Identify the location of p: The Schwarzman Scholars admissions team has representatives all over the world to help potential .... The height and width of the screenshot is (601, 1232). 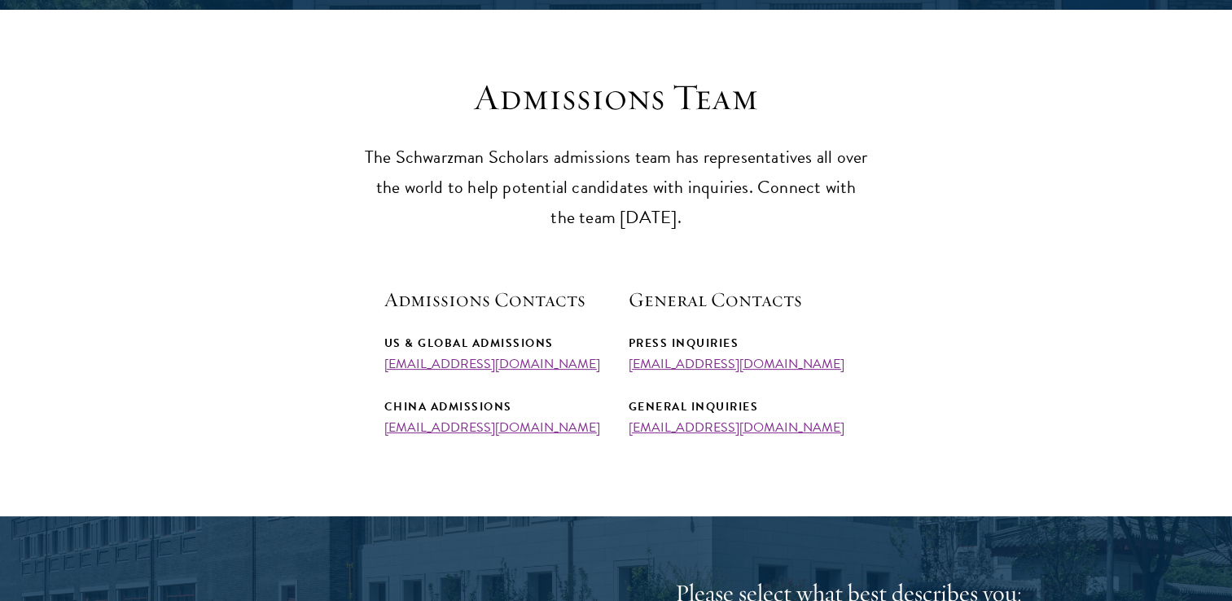
(617, 187).